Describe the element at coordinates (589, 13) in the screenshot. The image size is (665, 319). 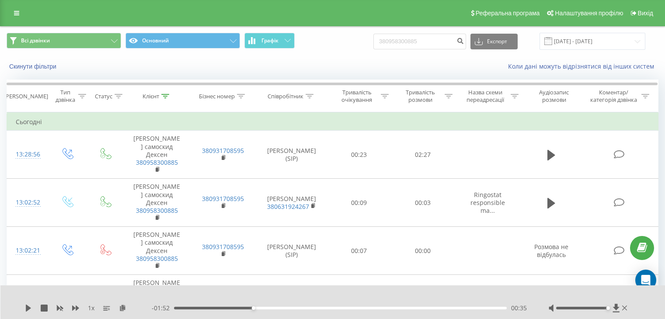
I see `span: Налаштування профілю` at that location.